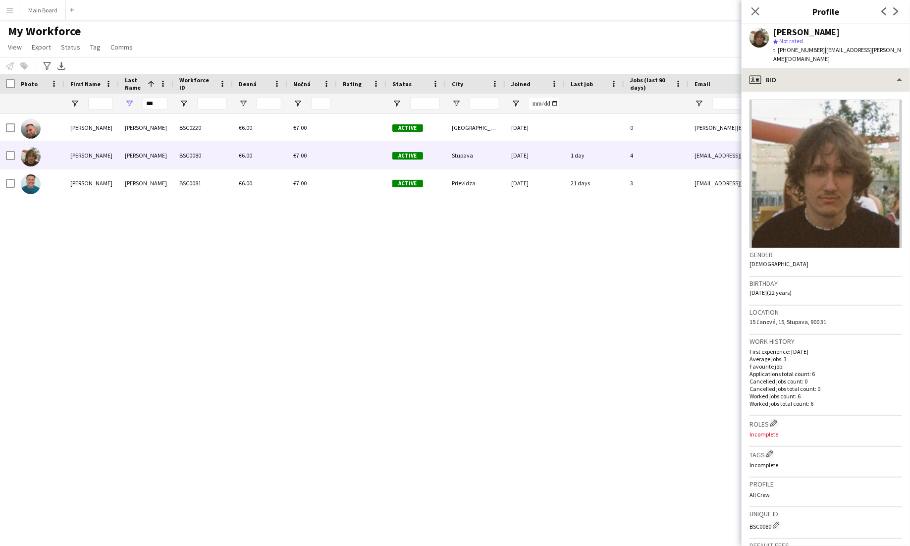  Describe the element at coordinates (121, 47) in the screenshot. I see `a: Comms` at that location.